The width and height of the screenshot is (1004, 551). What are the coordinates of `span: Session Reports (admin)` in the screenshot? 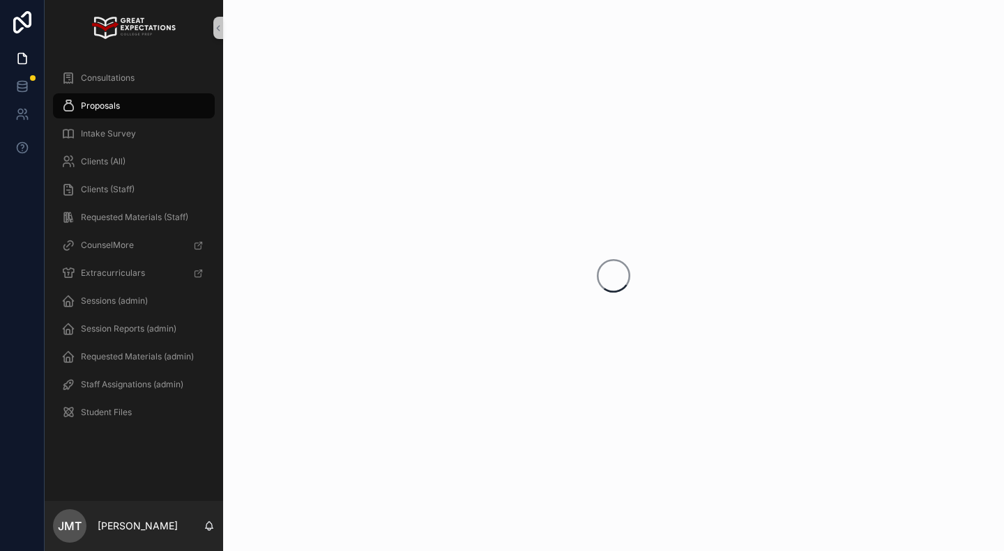 It's located at (128, 329).